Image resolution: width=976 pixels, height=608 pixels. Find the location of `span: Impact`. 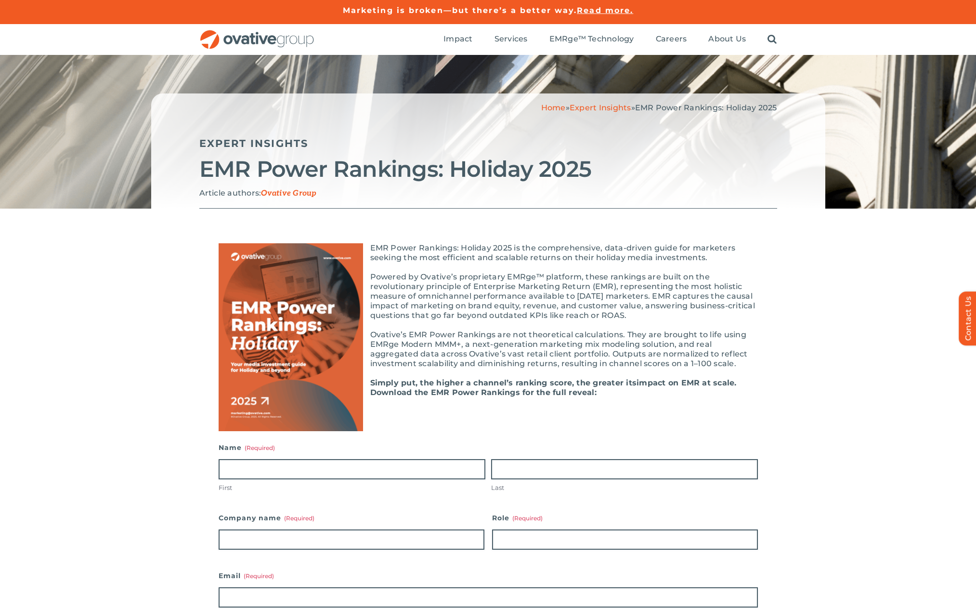

span: Impact is located at coordinates (458, 39).